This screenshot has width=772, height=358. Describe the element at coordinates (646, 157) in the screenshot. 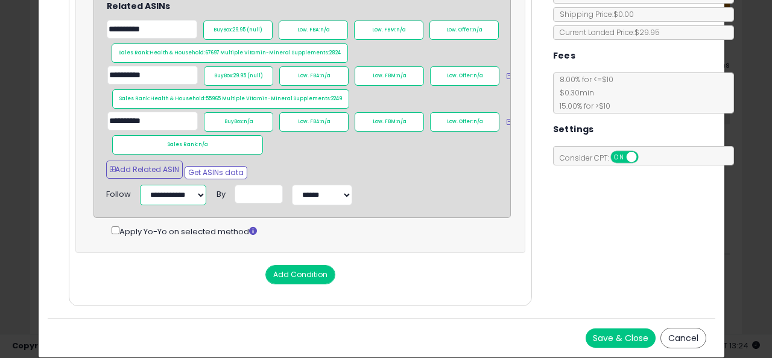

I see `span: OFF` at that location.